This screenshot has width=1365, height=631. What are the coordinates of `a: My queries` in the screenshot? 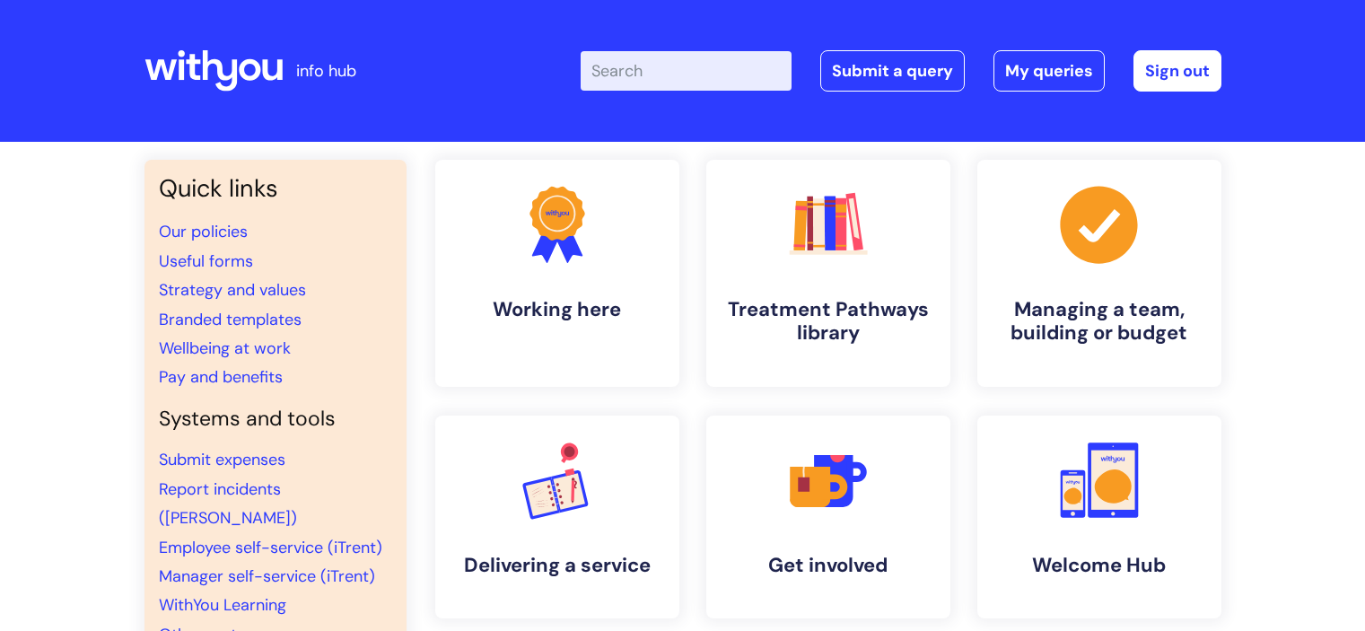 It's located at (1049, 71).